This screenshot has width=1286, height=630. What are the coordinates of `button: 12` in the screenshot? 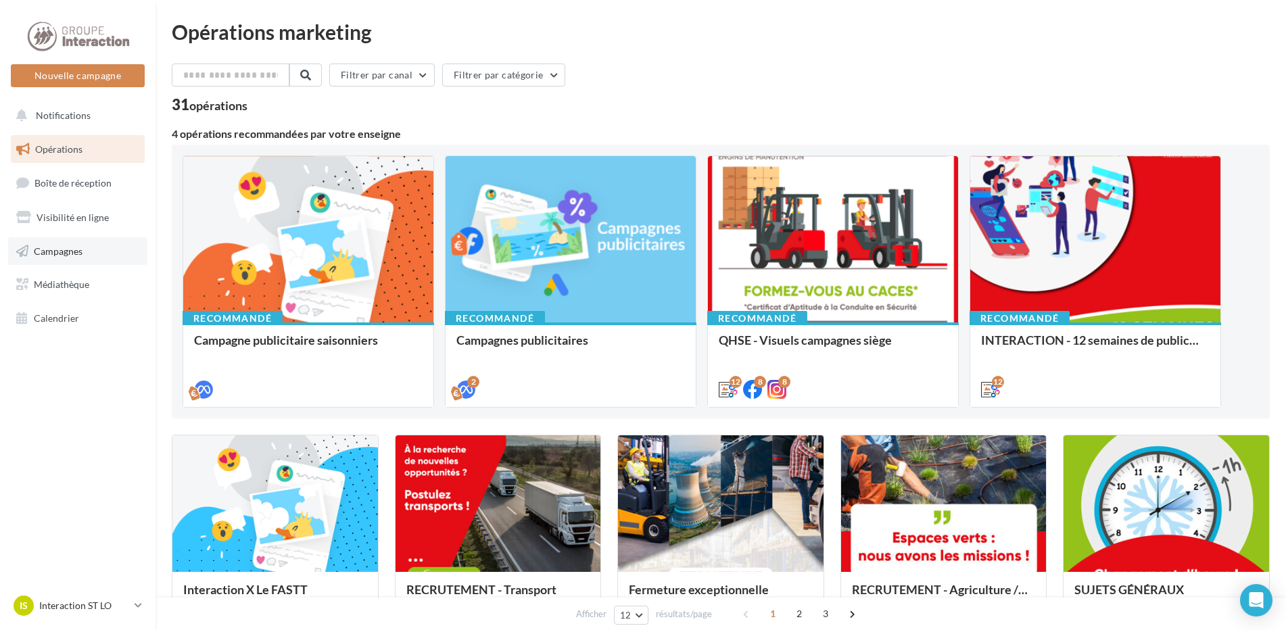 It's located at (631, 616).